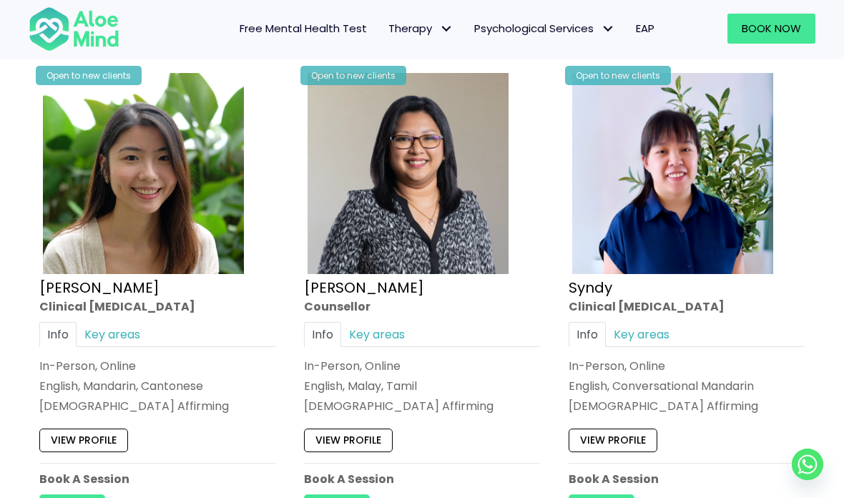 The image size is (844, 498). I want to click on img: Aloe mind Logo, so click(74, 29).